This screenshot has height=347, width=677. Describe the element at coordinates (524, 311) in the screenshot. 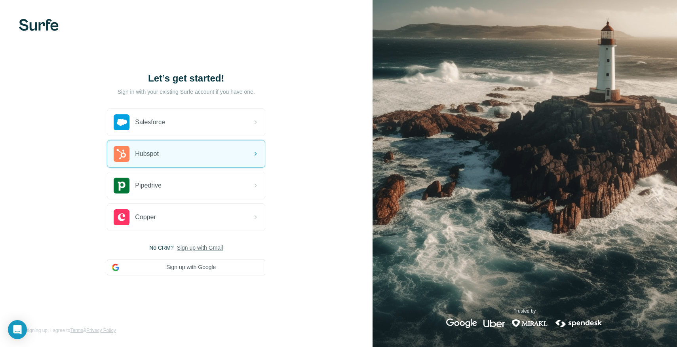

I see `p: Trusted by` at that location.